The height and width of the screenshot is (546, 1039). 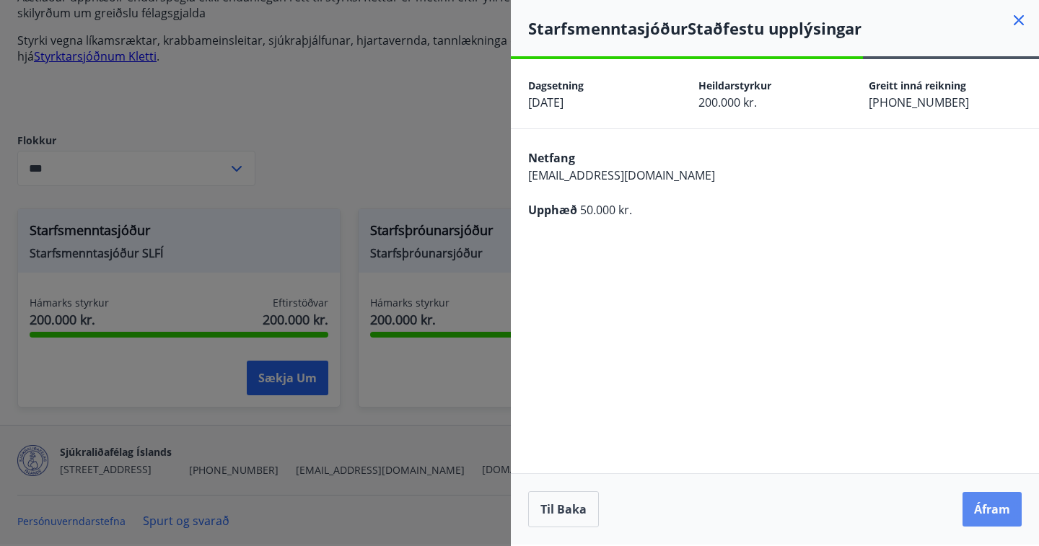 I want to click on span: Dagsetning, so click(x=555, y=85).